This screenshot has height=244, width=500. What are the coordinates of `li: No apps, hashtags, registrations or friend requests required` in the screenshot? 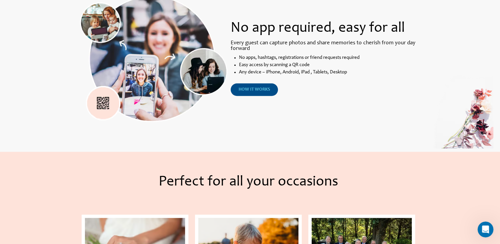 It's located at (328, 58).